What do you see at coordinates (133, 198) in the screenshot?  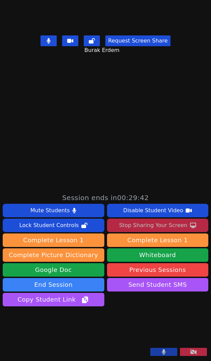 I see `time: 00:29:42` at bounding box center [133, 198].